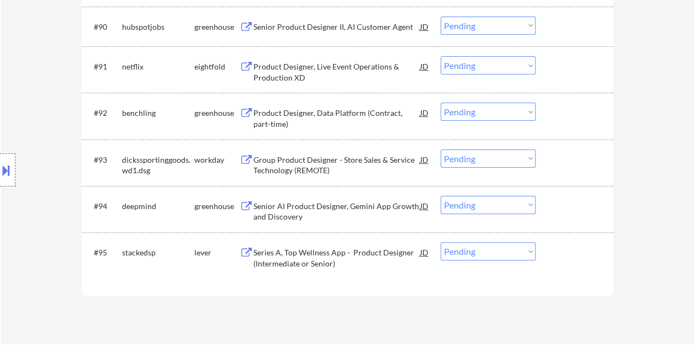 The height and width of the screenshot is (347, 694). Describe the element at coordinates (158, 67) in the screenshot. I see `div: netflix` at that location.